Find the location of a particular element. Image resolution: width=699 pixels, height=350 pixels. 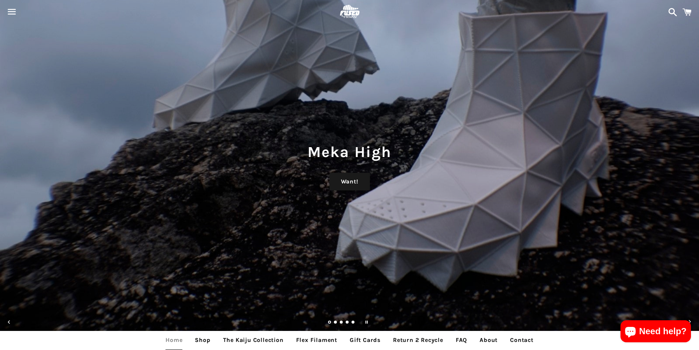

a: Home is located at coordinates (174, 340).